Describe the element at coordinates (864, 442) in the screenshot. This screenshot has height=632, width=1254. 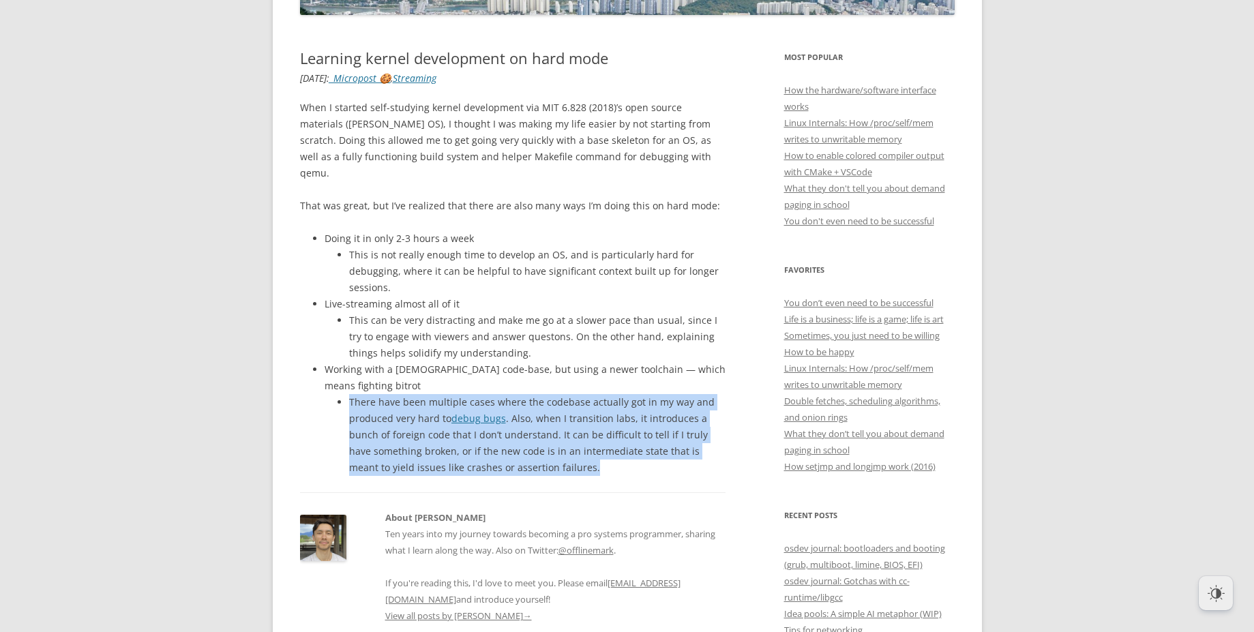
I see `a: What they don’t tell you about demand paging in school` at that location.